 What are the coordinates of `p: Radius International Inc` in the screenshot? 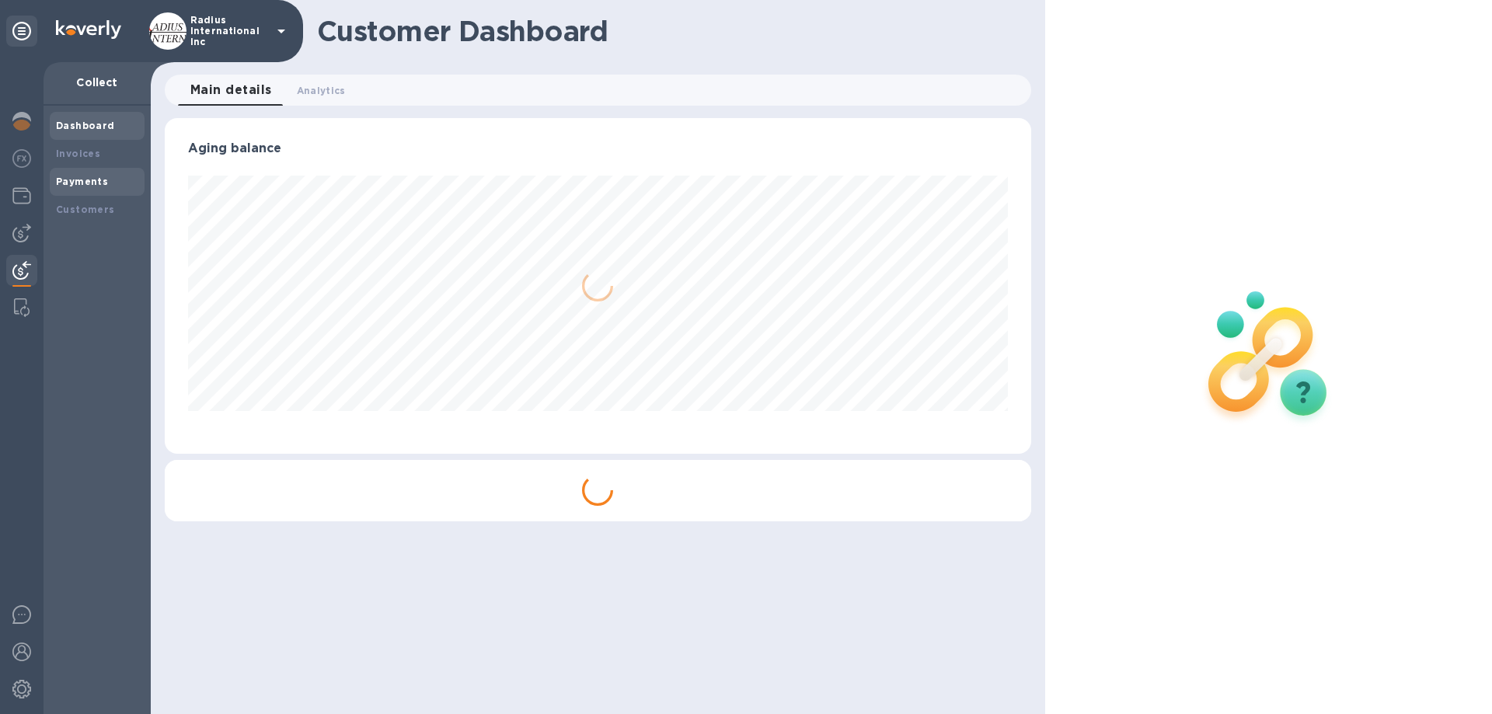 It's located at (229, 31).